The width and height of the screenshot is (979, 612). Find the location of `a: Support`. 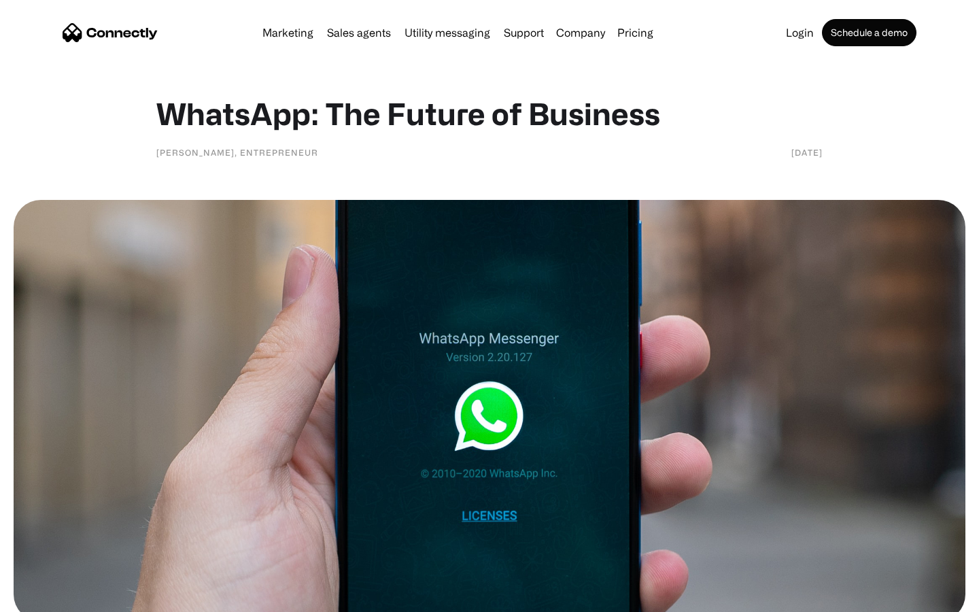

a: Support is located at coordinates (523, 33).